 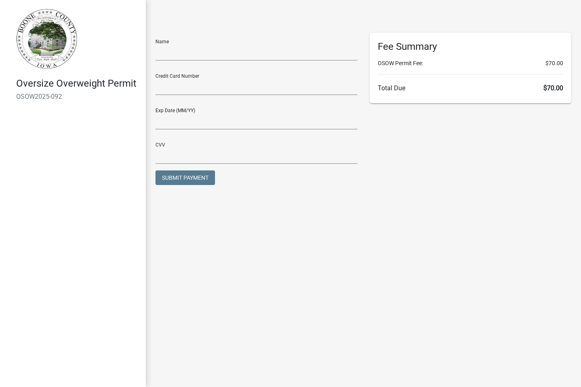 What do you see at coordinates (185, 178) in the screenshot?
I see `button: Submit Payment` at bounding box center [185, 178].